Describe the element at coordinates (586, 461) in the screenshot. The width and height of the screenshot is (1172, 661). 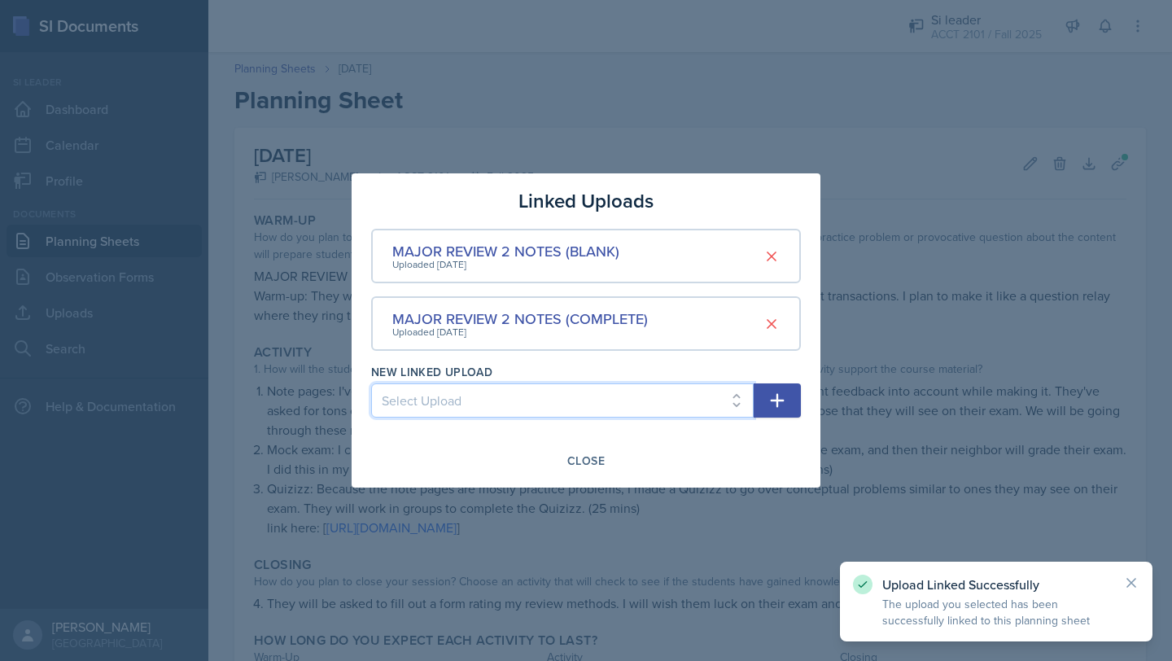
I see `div: Close` at that location.